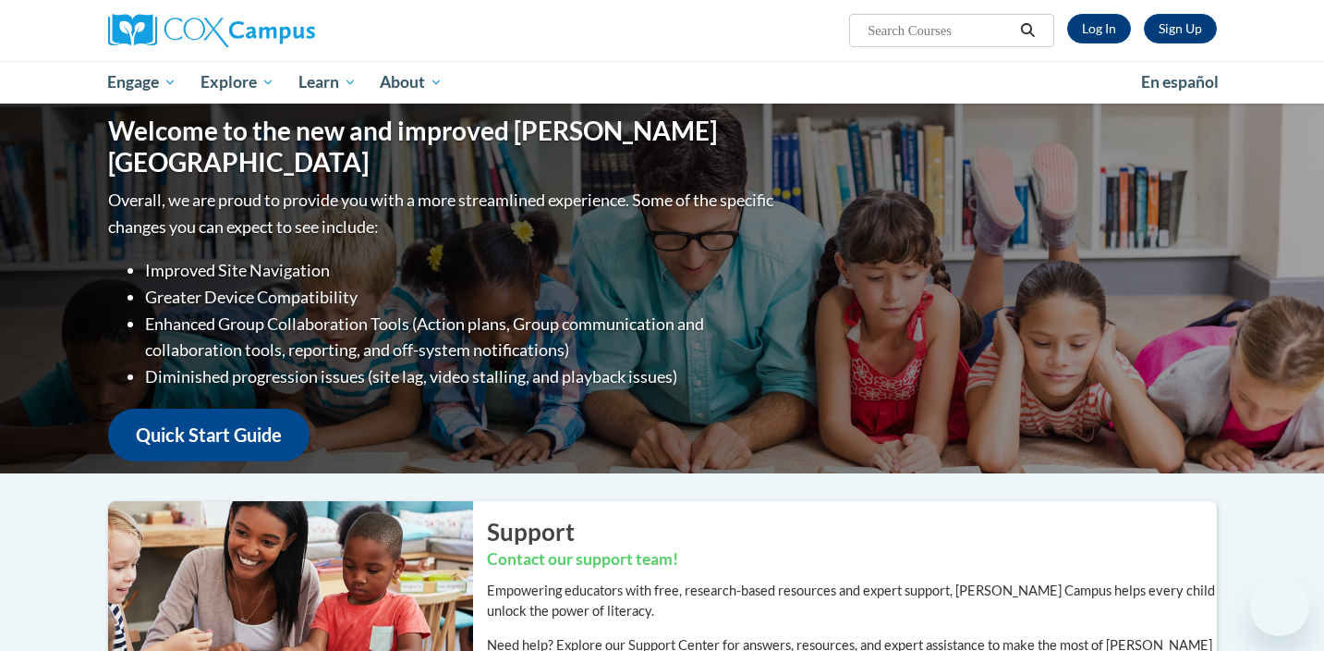  What do you see at coordinates (1099, 29) in the screenshot?
I see `a: Log In` at bounding box center [1099, 29].